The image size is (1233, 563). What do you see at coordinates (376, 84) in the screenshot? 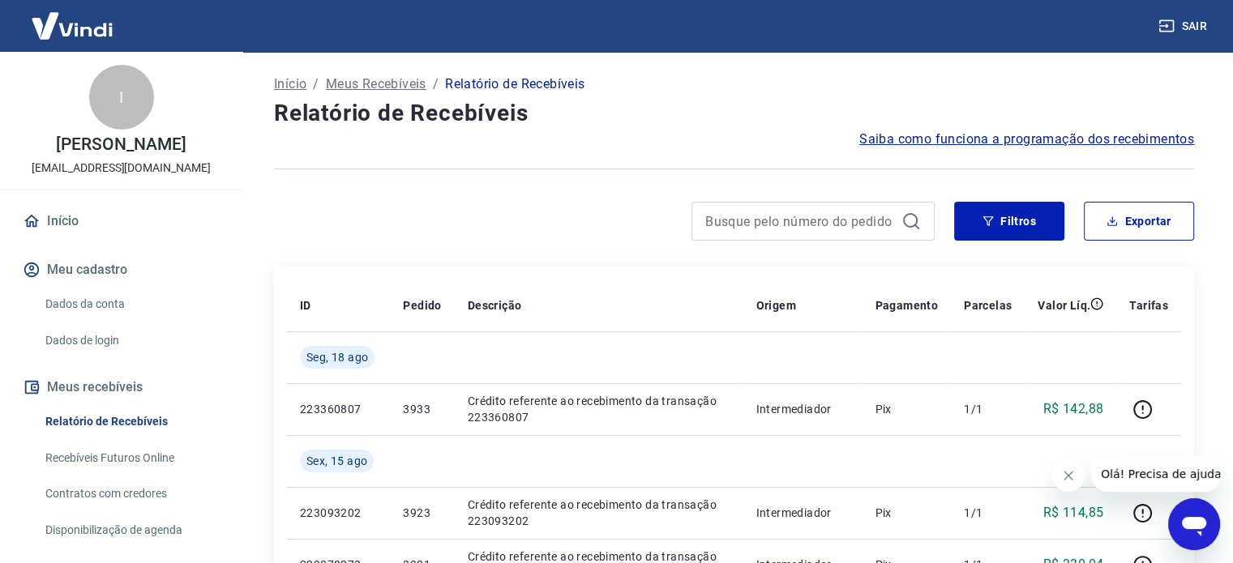
I see `p: Meus Recebíveis` at bounding box center [376, 84].